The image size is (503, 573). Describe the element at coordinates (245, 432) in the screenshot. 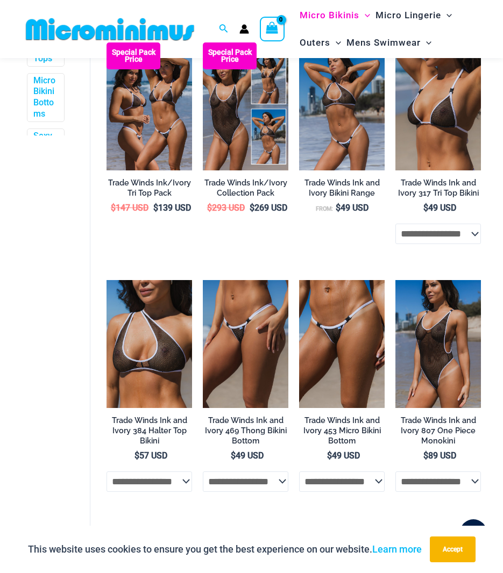

I see `a: Trade Winds Ink and Ivory 469 Thong Bikini Bottom` at that location.